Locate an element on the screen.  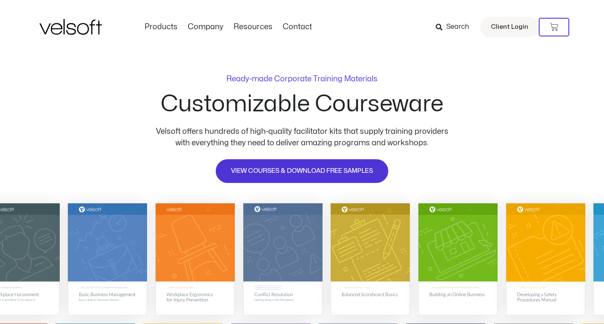
img: Velsoft Training Materials is located at coordinates (70, 27).